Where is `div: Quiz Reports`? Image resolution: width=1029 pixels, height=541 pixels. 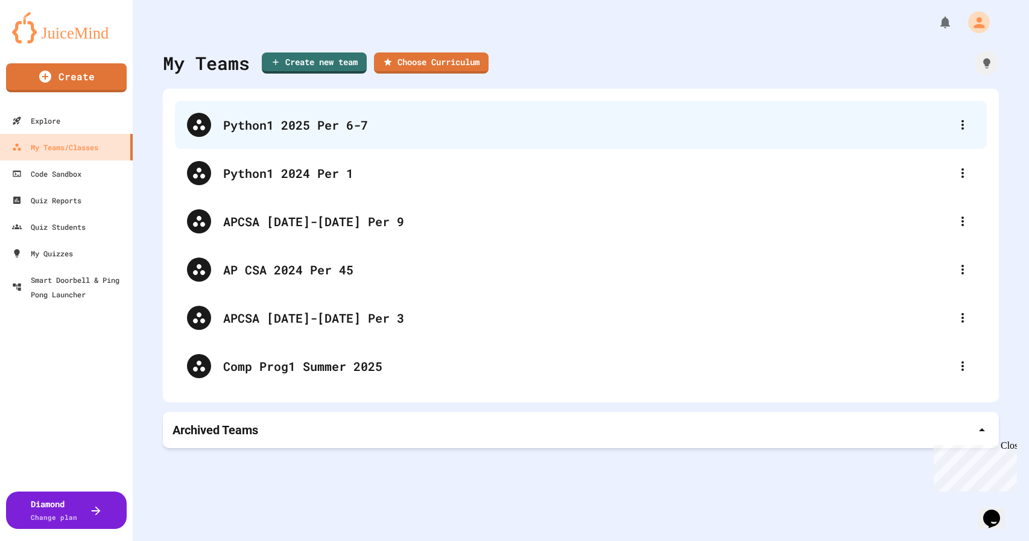 div: Quiz Reports is located at coordinates (46, 200).